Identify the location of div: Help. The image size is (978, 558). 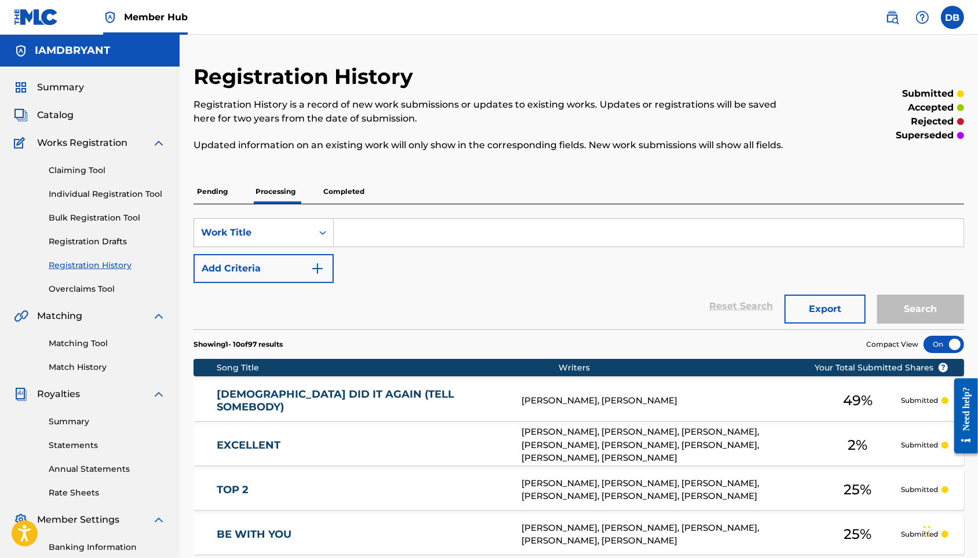
(922, 17).